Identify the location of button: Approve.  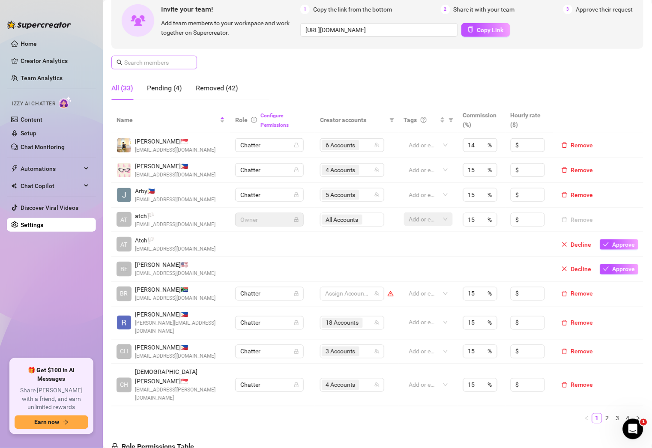
(619, 245).